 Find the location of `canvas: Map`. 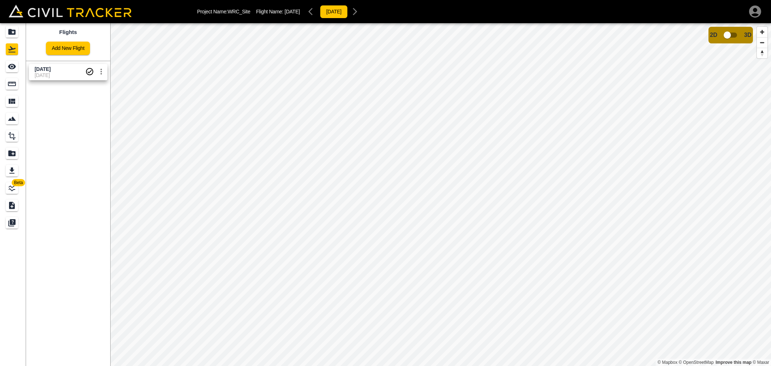

canvas: Map is located at coordinates (440, 194).